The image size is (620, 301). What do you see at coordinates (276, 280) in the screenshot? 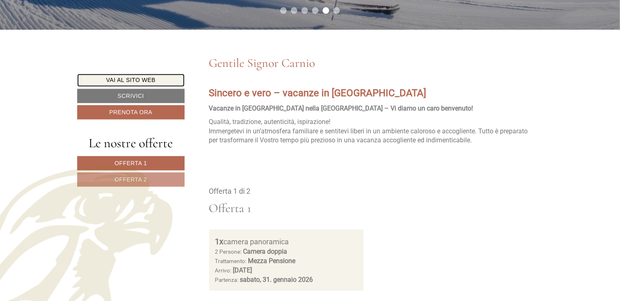
I see `b: sabato, 31. gennaio 2026` at bounding box center [276, 280].